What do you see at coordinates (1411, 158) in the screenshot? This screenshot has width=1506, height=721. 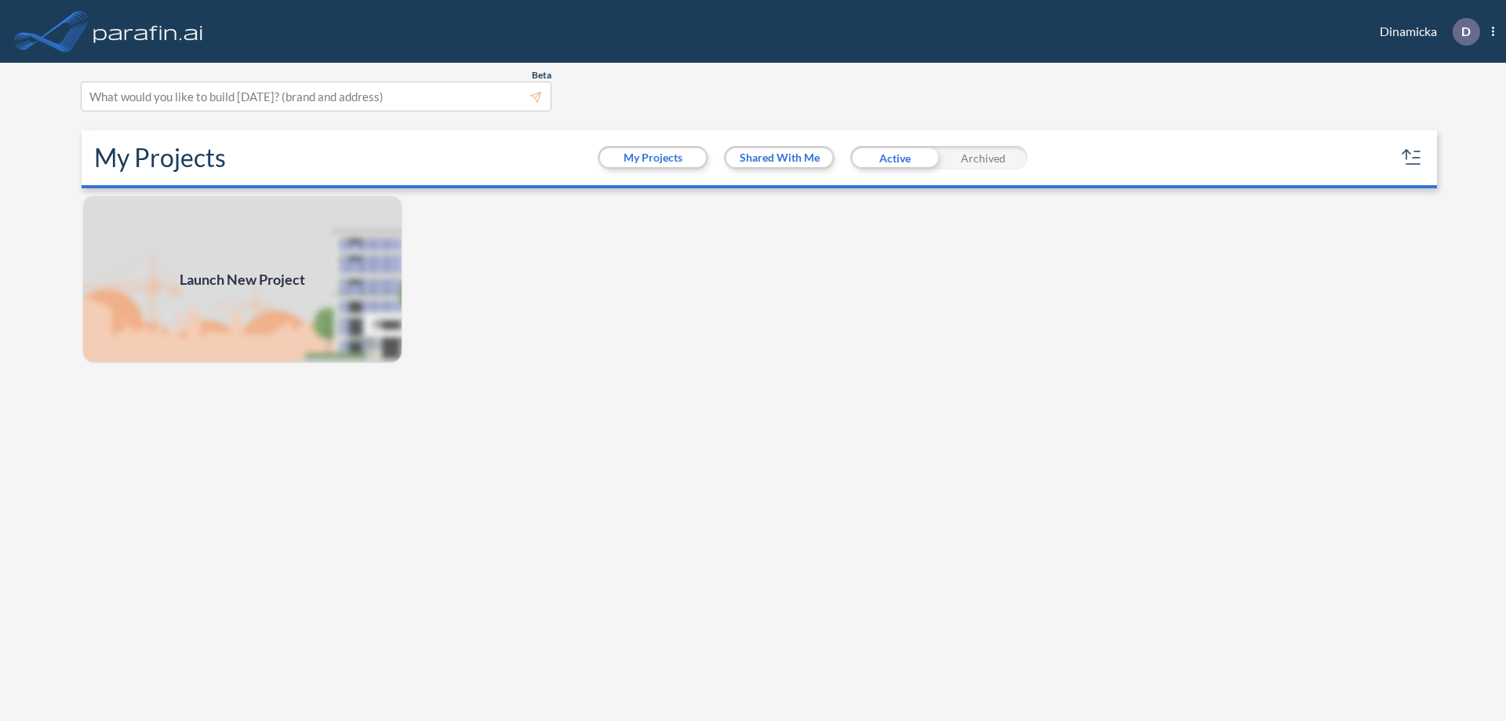 I see `button: sort` at bounding box center [1411, 158].